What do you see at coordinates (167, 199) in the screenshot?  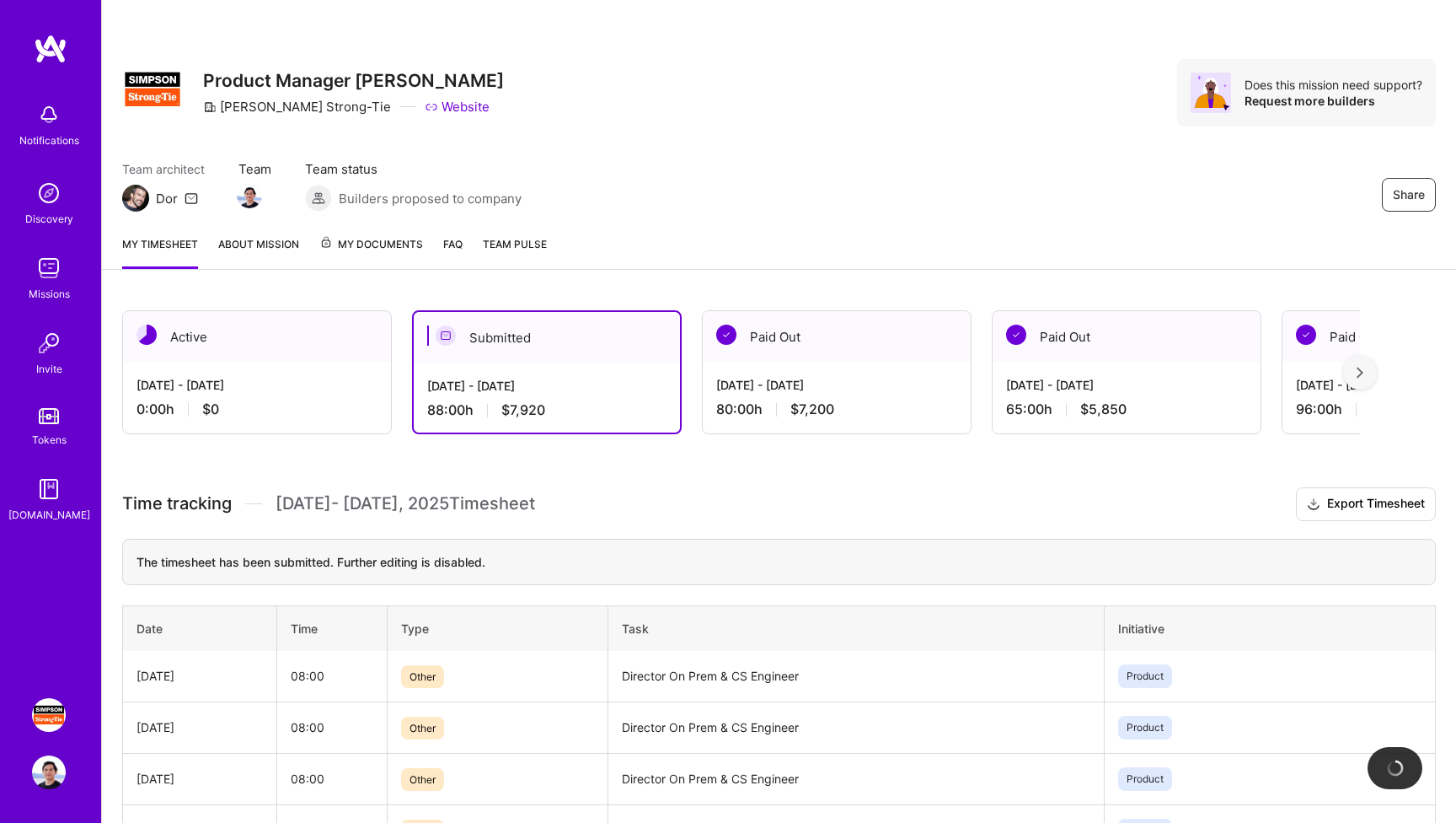 I see `div: Dor` at bounding box center [167, 199].